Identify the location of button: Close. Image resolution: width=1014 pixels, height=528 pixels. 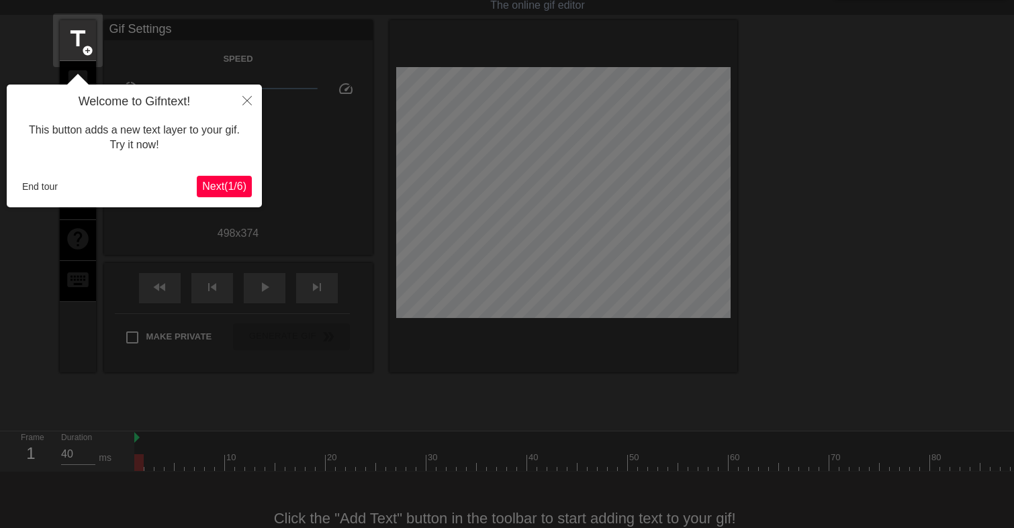
(247, 100).